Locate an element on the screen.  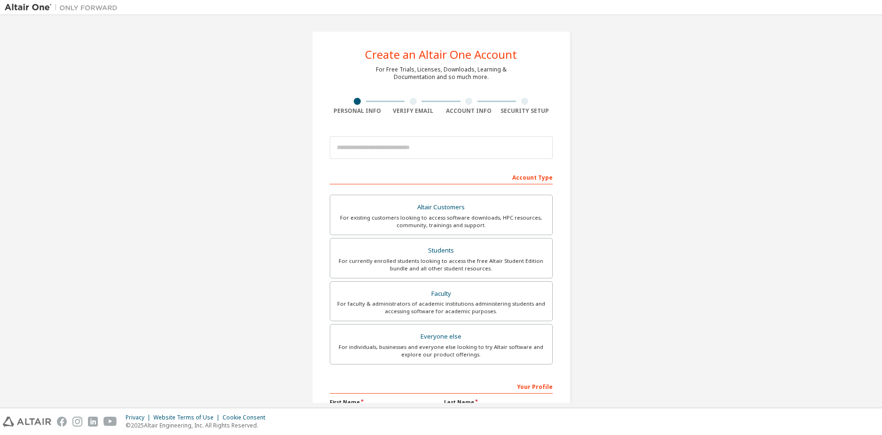
img: youtube.svg is located at coordinates (110, 421).